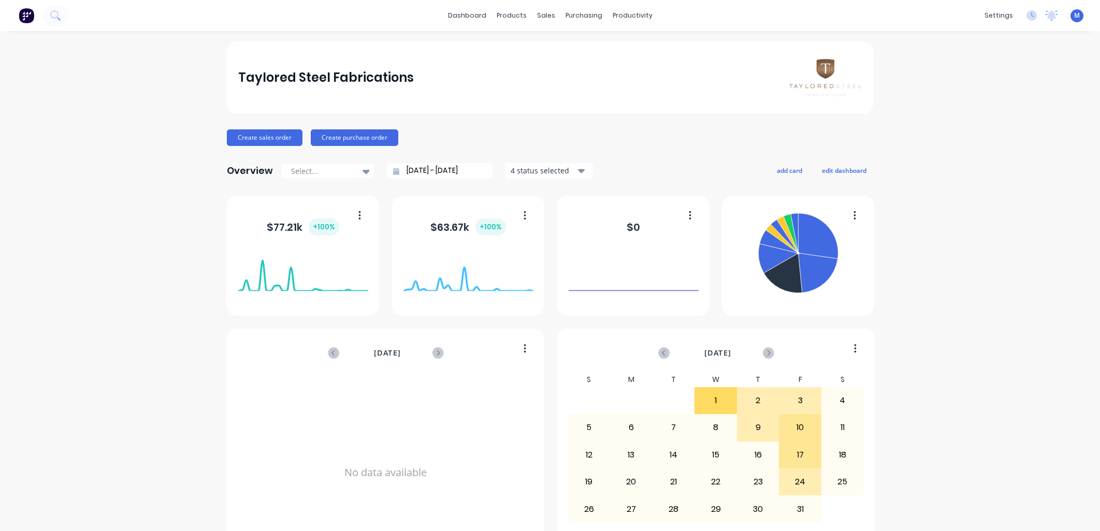 Image resolution: width=1100 pixels, height=531 pixels. Describe the element at coordinates (842, 401) in the screenshot. I see `div: 4` at that location.